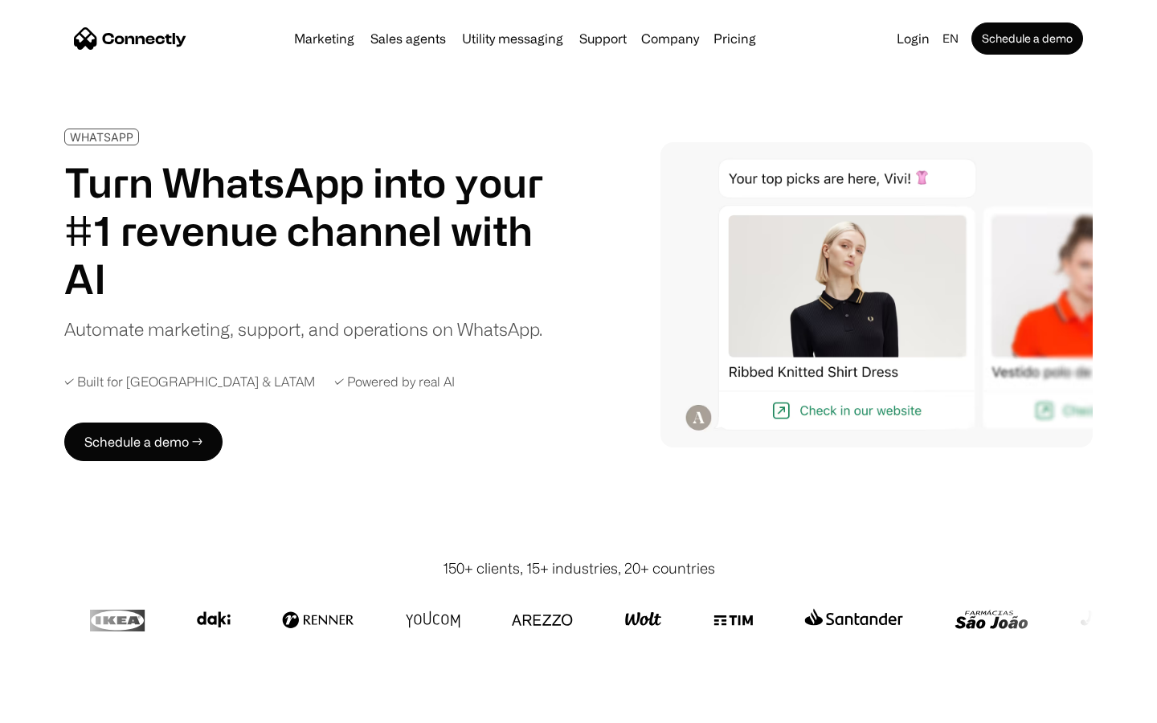 The width and height of the screenshot is (1157, 723). Describe the element at coordinates (512, 39) in the screenshot. I see `a: Utility messaging` at that location.